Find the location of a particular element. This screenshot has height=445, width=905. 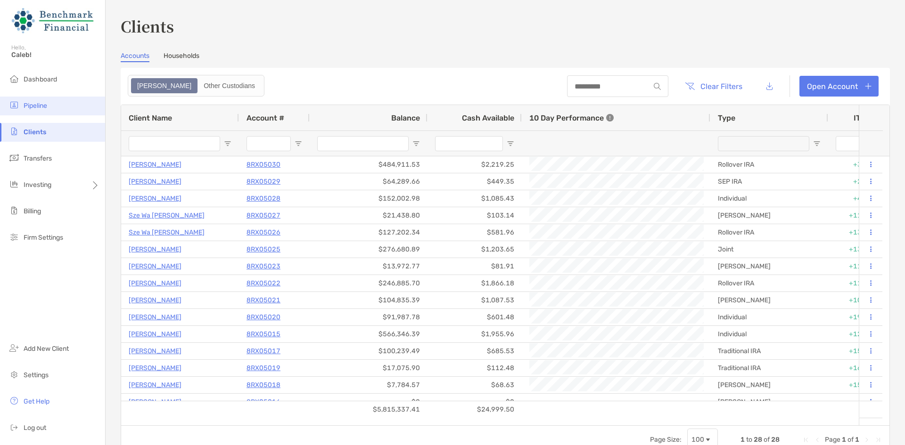

a: 8RX05020 is located at coordinates (263, 317).